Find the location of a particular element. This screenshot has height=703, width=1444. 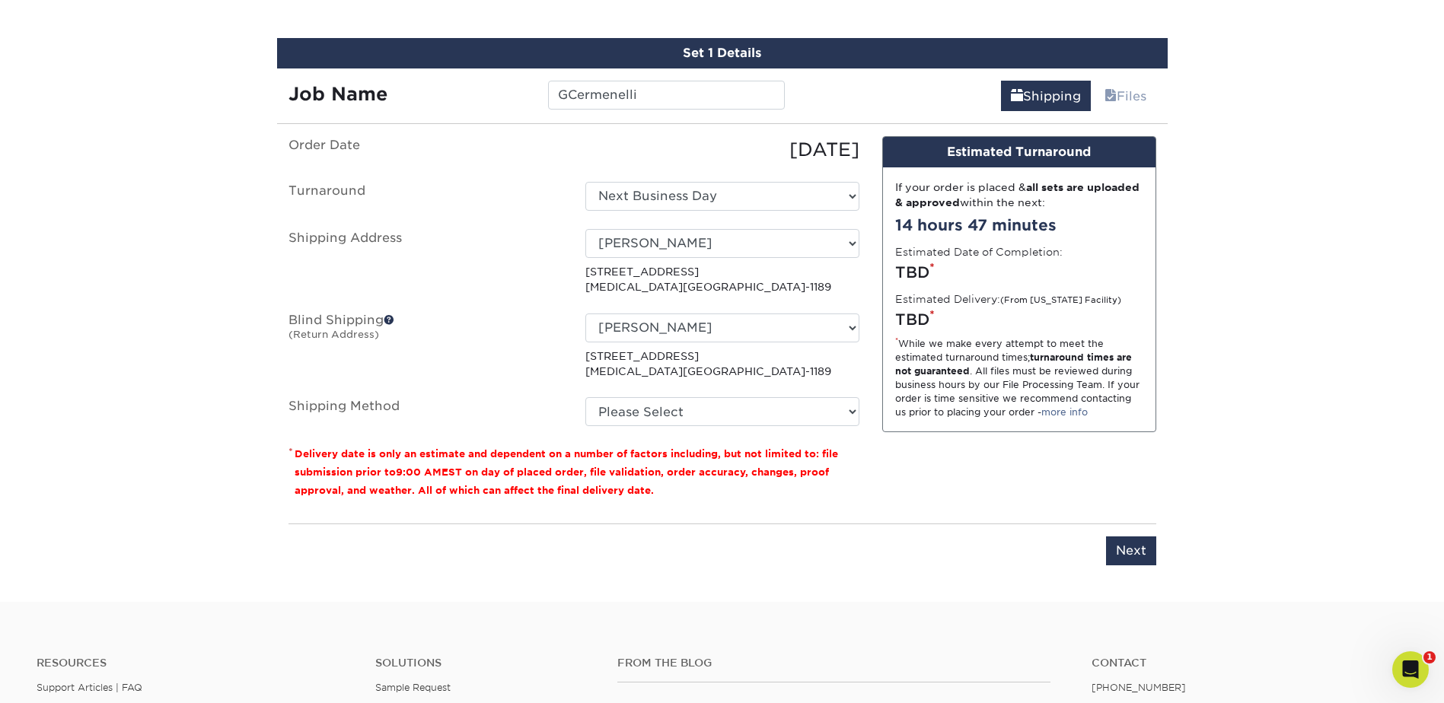

h4: Solutions is located at coordinates (485, 663).